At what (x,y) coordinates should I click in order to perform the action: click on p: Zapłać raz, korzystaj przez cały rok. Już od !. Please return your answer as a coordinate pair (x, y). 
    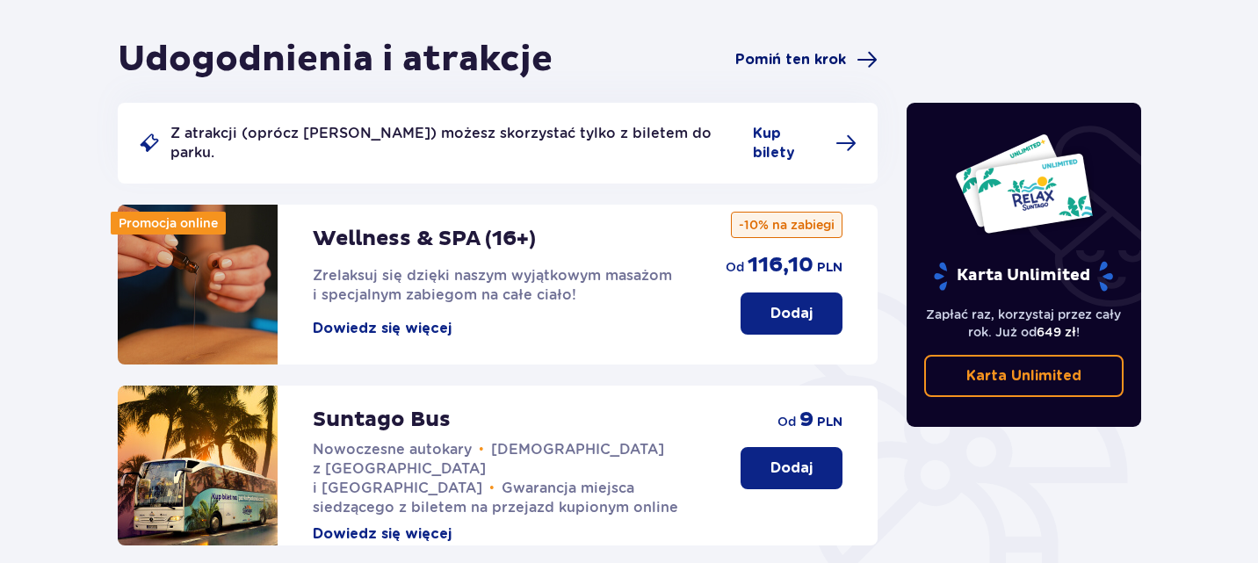
    Looking at the image, I should click on (1024, 323).